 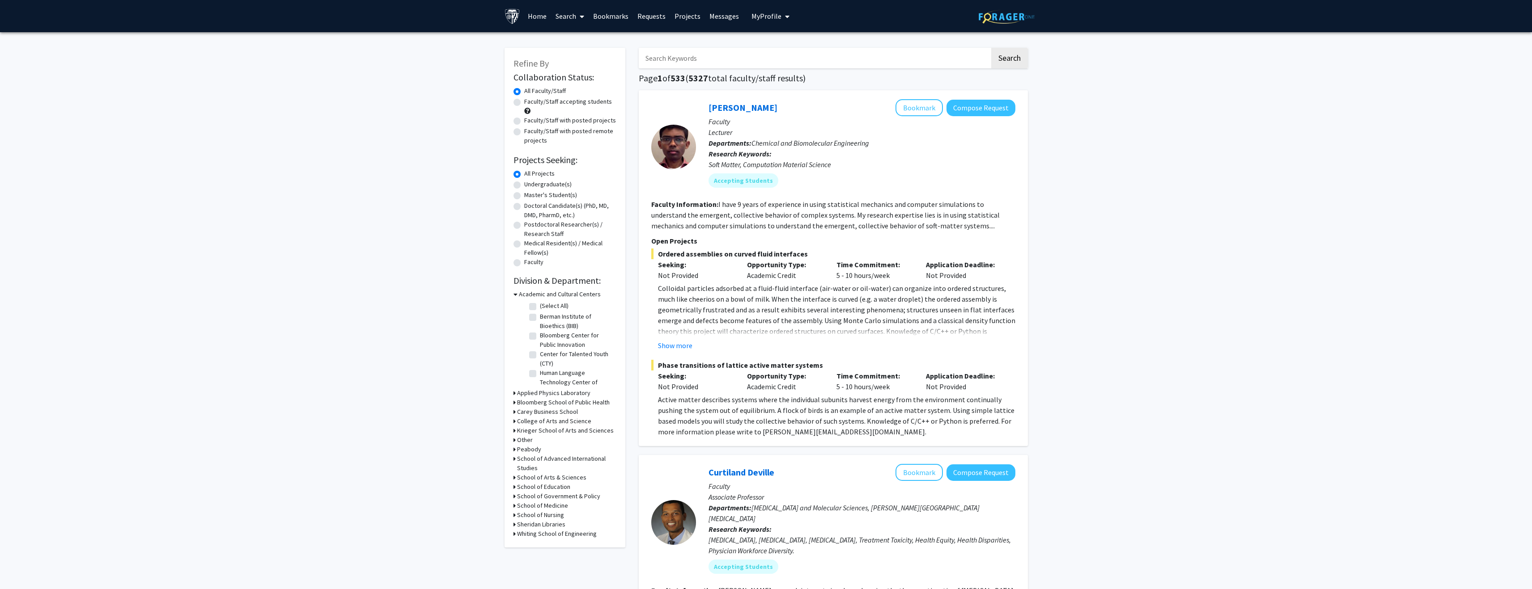 I want to click on img: ForagerOne Logo, so click(x=1006, y=17).